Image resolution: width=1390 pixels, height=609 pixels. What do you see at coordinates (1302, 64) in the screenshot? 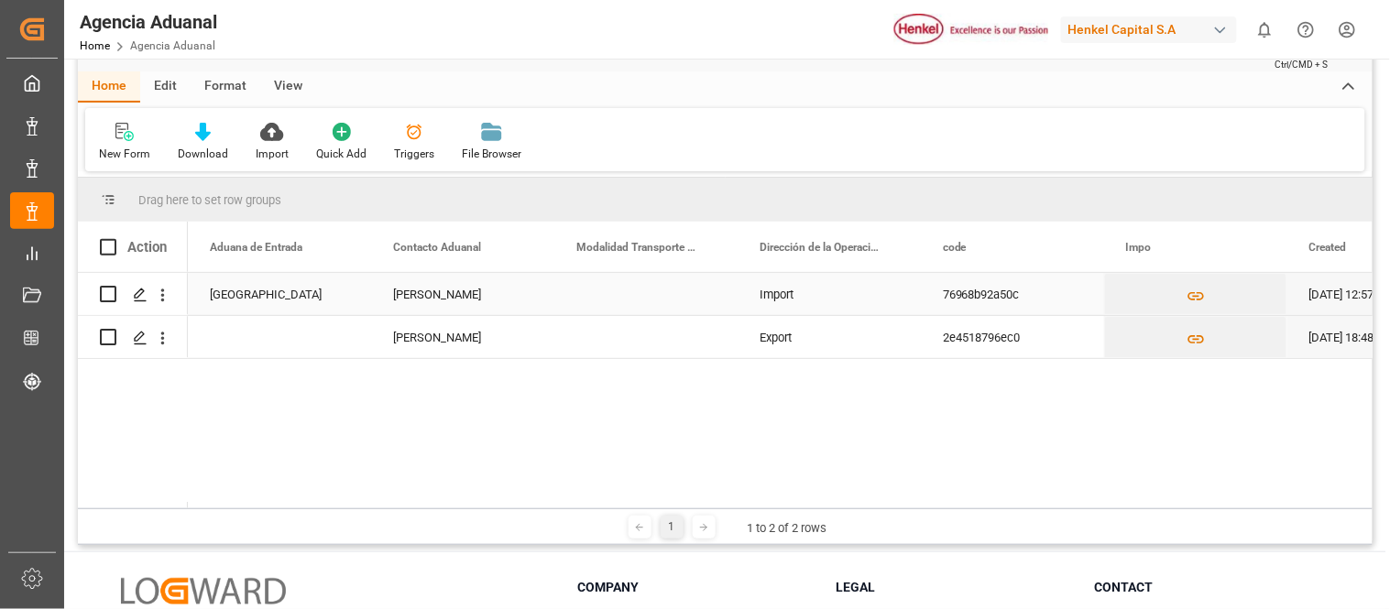
I see `span: Ctrl/CMD + S` at bounding box center [1302, 64].